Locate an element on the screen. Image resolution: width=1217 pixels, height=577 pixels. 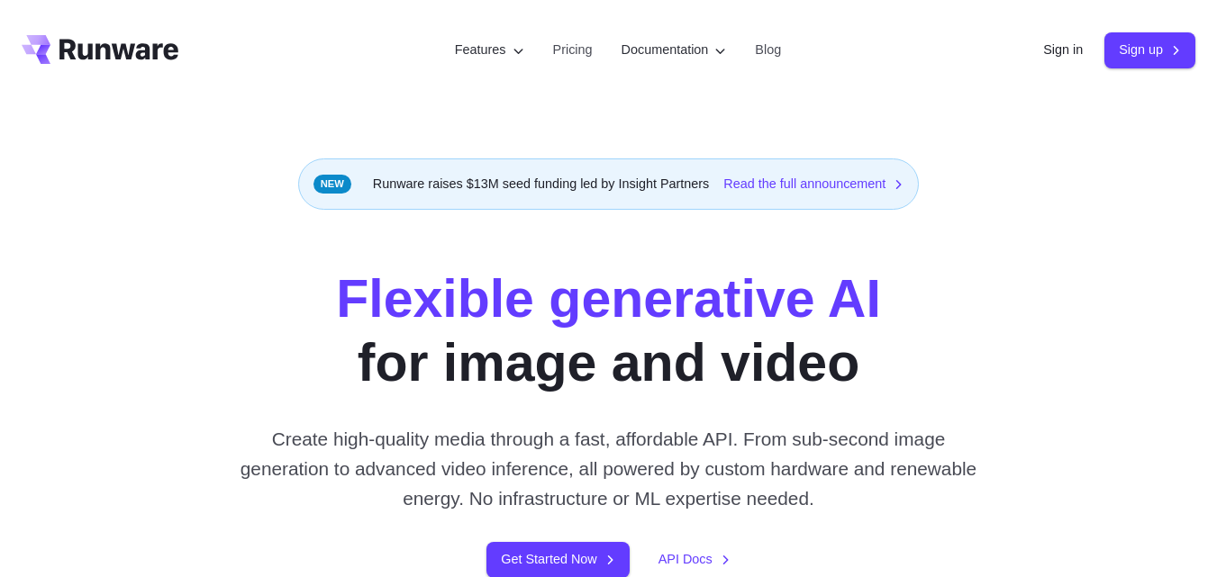
a: Pricing is located at coordinates (573, 50).